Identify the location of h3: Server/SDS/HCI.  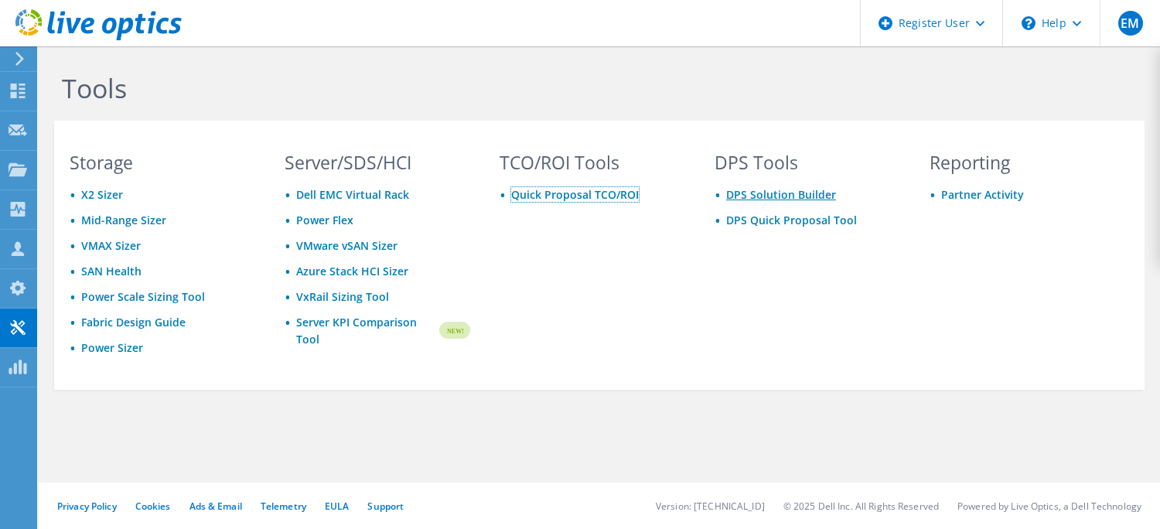
(377, 162).